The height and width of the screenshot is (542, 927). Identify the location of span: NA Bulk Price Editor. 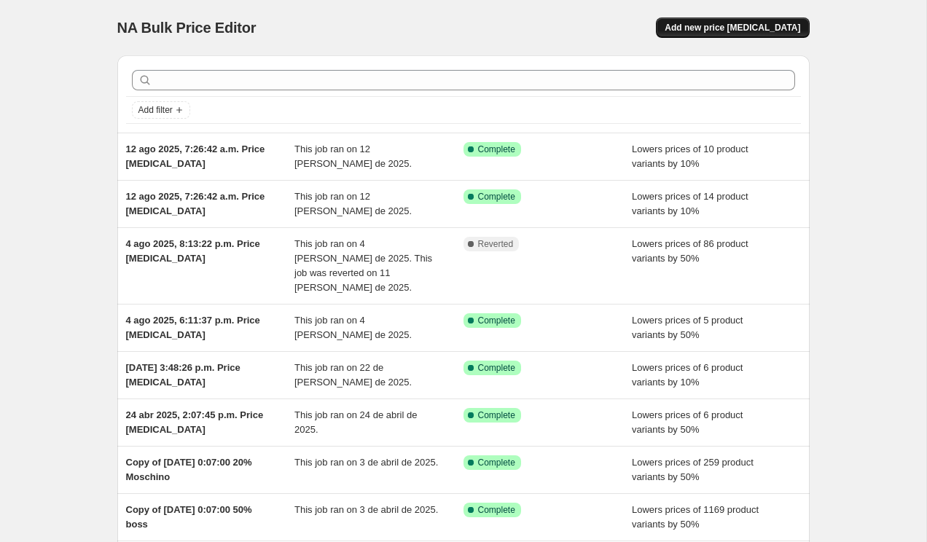
(187, 28).